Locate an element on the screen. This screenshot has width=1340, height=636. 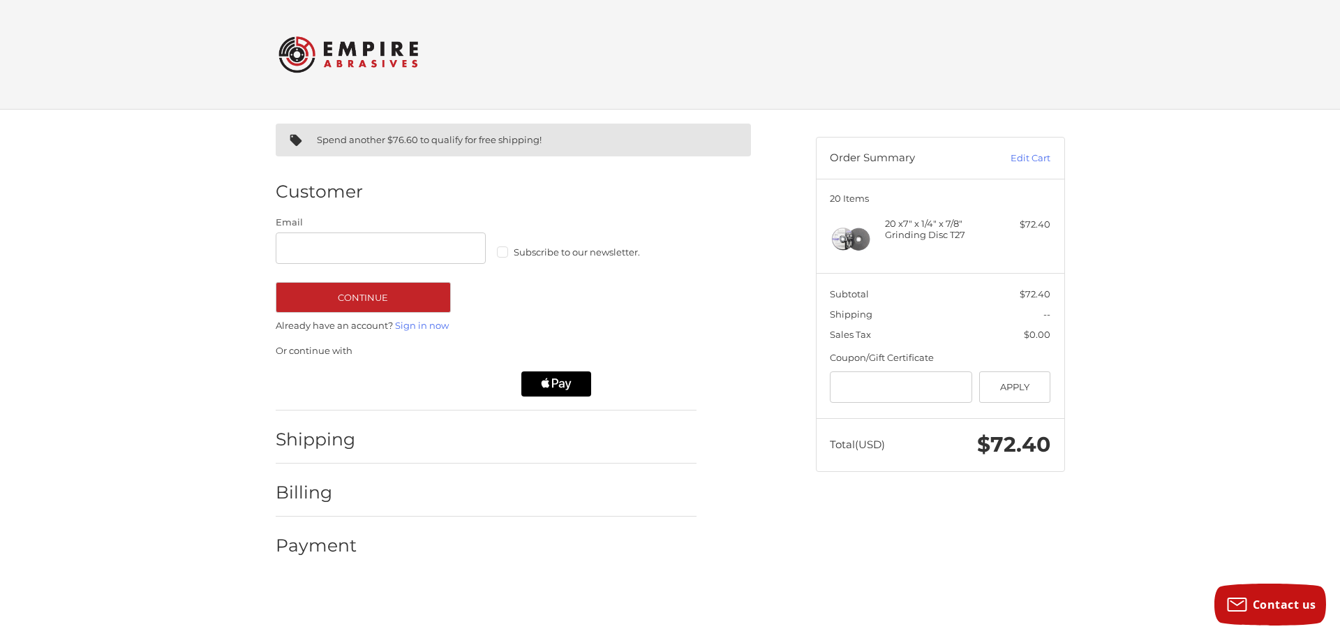
button: Apply is located at coordinates (1014, 387).